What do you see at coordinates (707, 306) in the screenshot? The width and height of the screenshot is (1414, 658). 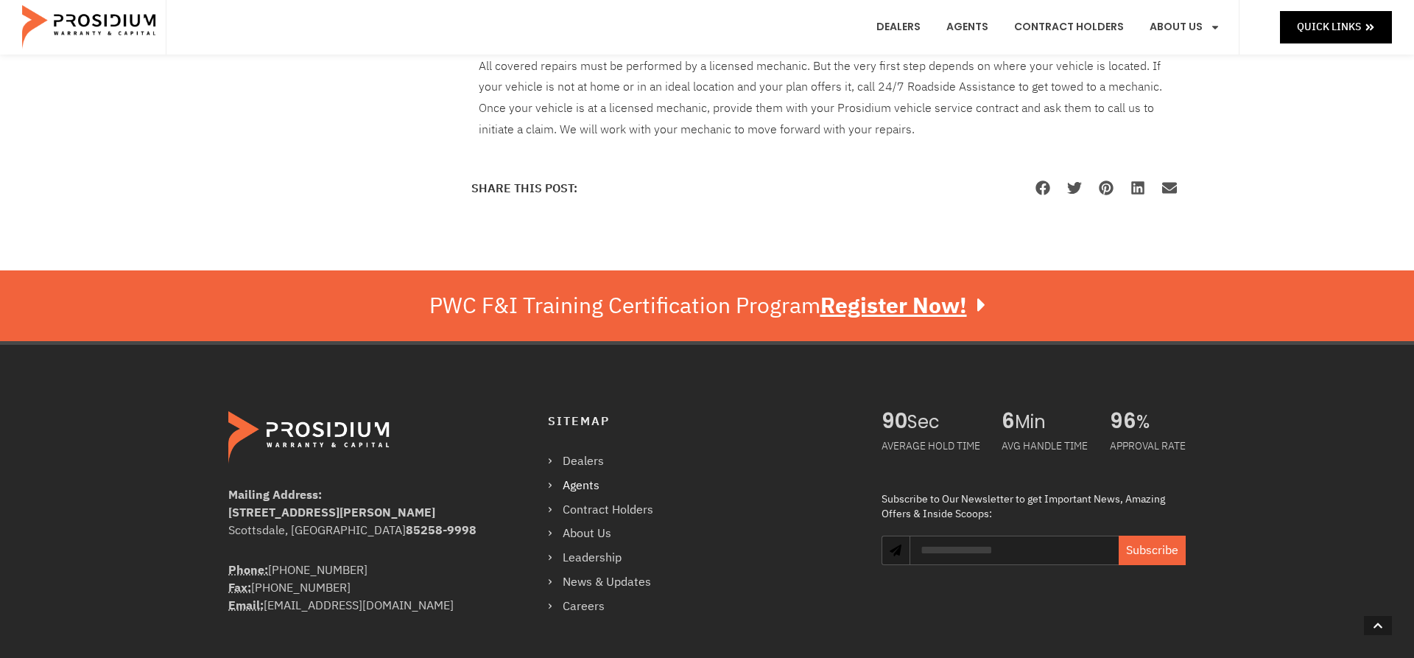 I see `div: PWC F&I Training Certification Program` at bounding box center [707, 306].